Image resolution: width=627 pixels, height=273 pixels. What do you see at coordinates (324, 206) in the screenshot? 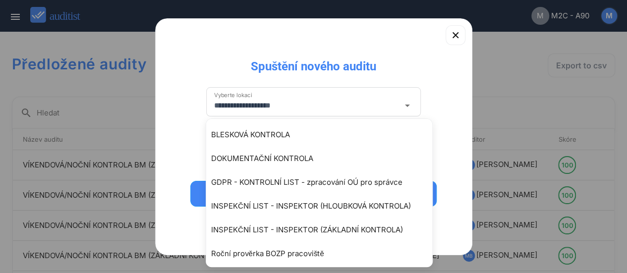
I see `div: INSPEKČNÍ LIST - INSPEKTOR (HLOUBKOVÁ KONTROLA)` at bounding box center [324, 206].